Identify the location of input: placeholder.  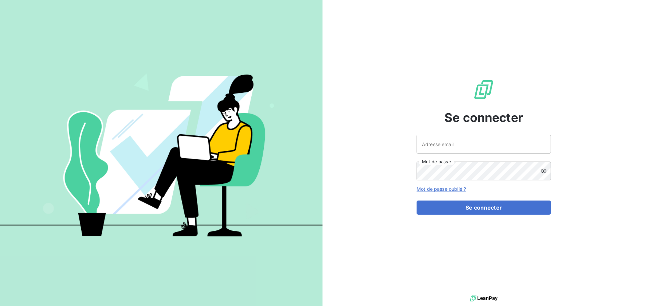
(484, 144).